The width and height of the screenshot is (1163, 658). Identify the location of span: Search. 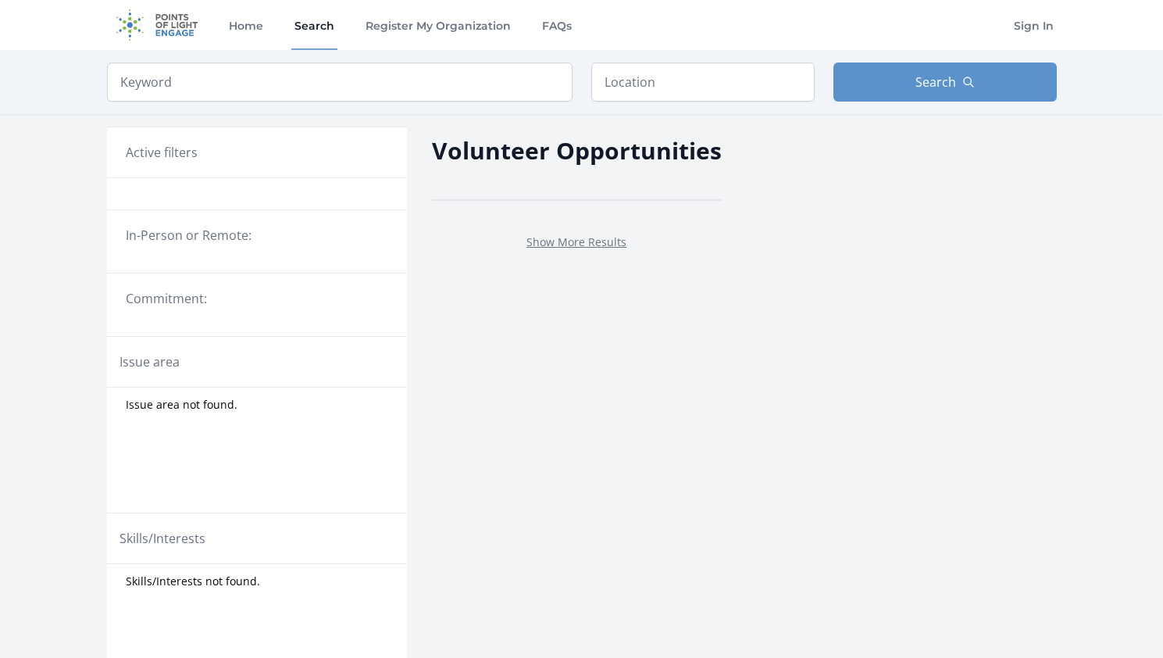
(936, 82).